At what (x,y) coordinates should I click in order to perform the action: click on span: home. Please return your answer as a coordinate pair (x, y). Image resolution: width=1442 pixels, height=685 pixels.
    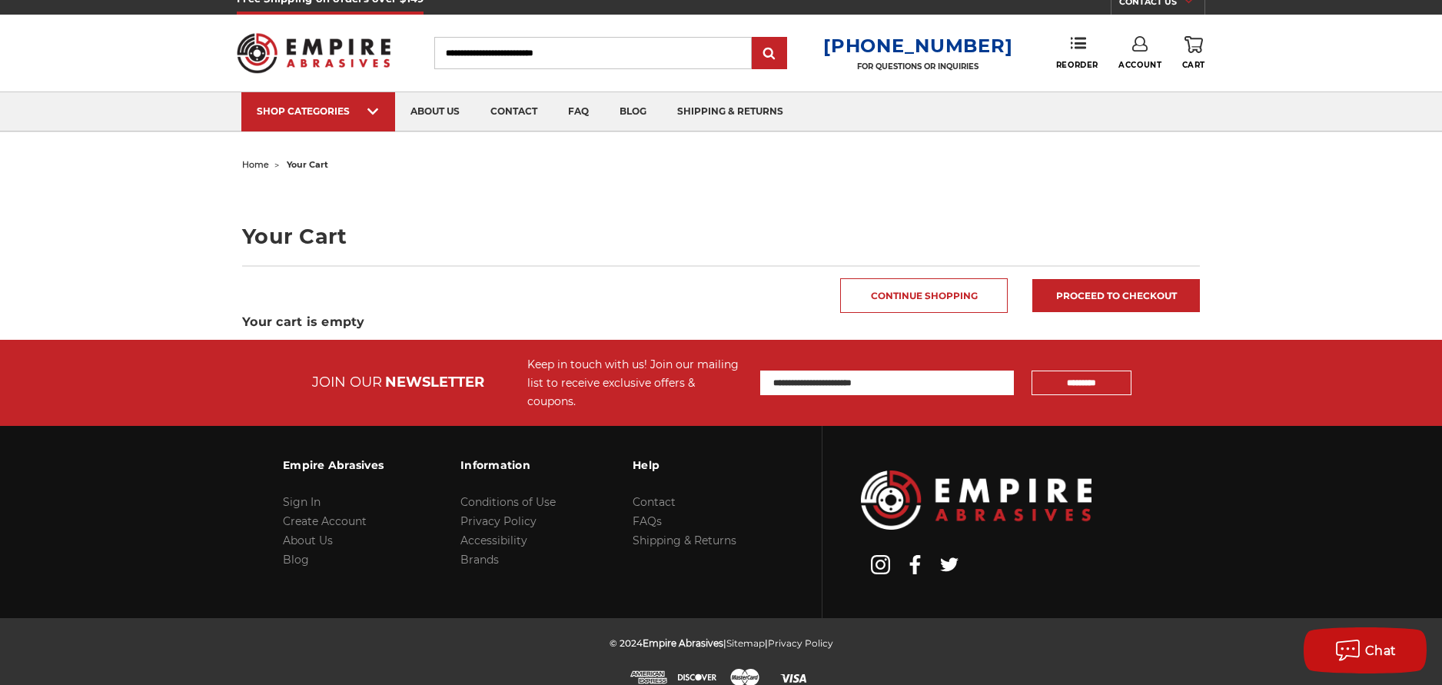
    Looking at the image, I should click on (255, 165).